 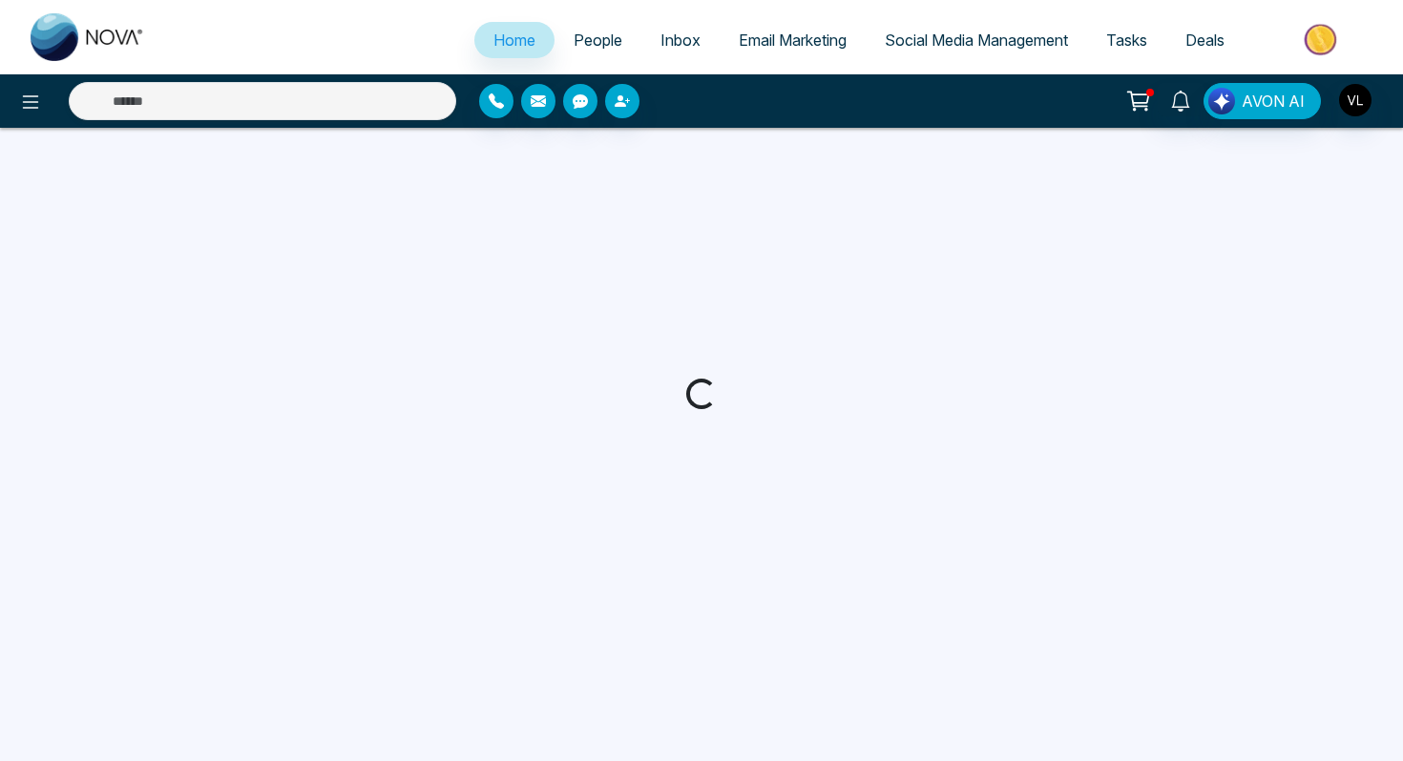 What do you see at coordinates (792, 40) in the screenshot?
I see `a: Email Marketing` at bounding box center [792, 40].